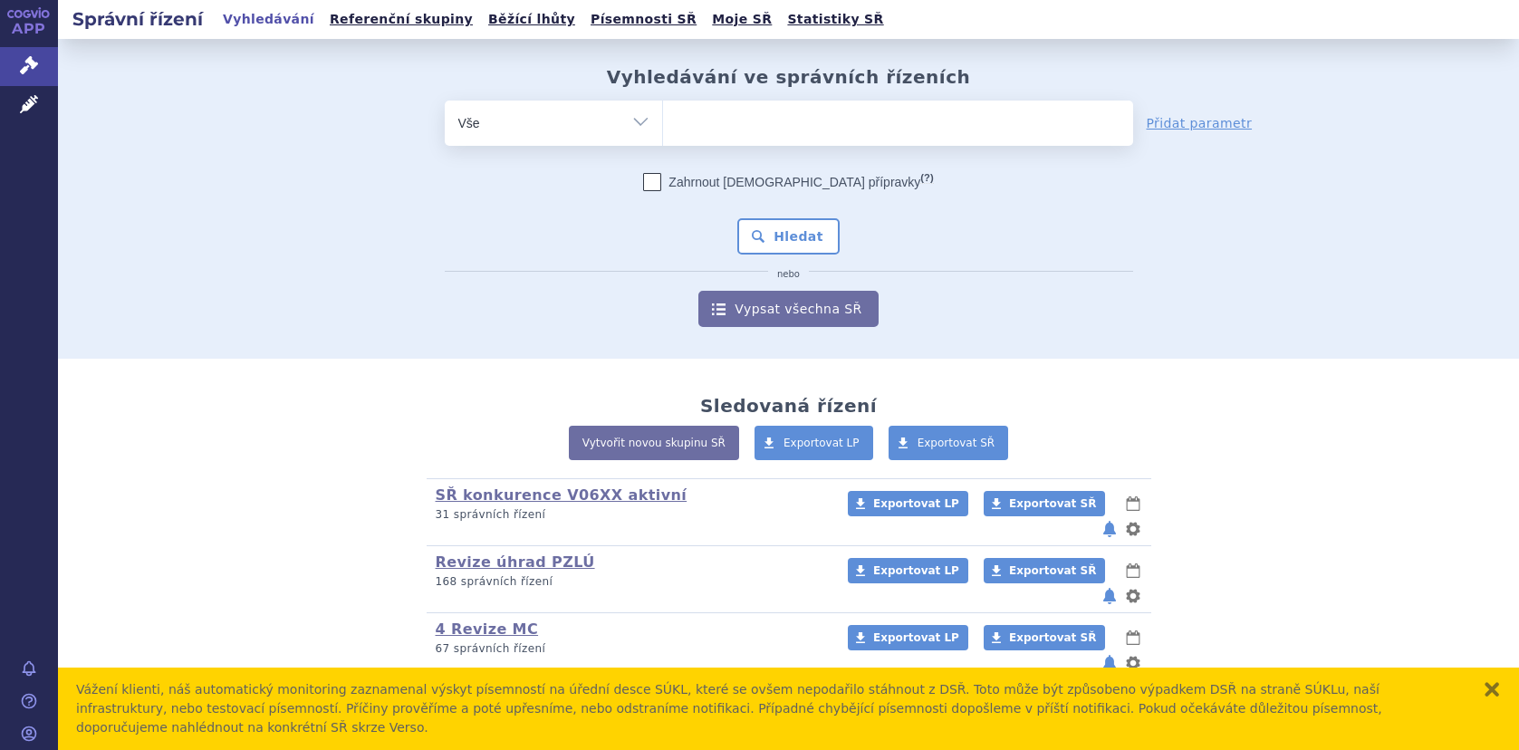  What do you see at coordinates (789, 77) in the screenshot?
I see `h2: Vyhledávání ve správních řízeních` at bounding box center [789, 77].